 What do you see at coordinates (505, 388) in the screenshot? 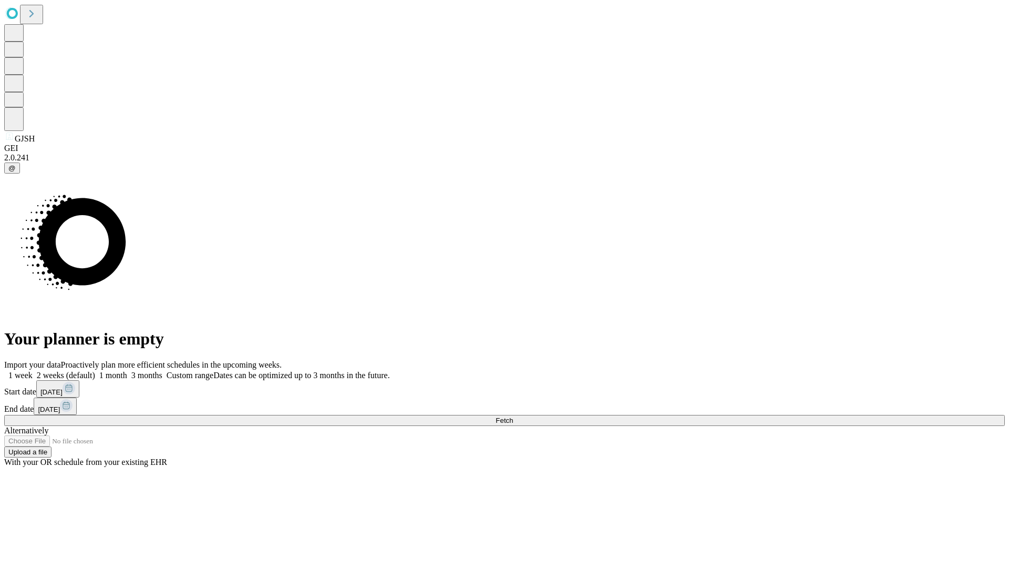
I see `div: Start date` at bounding box center [505, 388].